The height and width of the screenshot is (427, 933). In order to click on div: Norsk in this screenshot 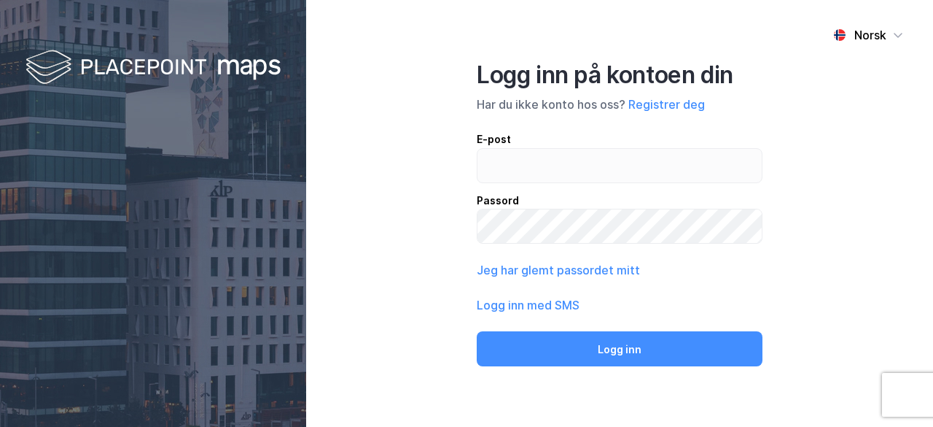, I will do `click(871, 35)`.